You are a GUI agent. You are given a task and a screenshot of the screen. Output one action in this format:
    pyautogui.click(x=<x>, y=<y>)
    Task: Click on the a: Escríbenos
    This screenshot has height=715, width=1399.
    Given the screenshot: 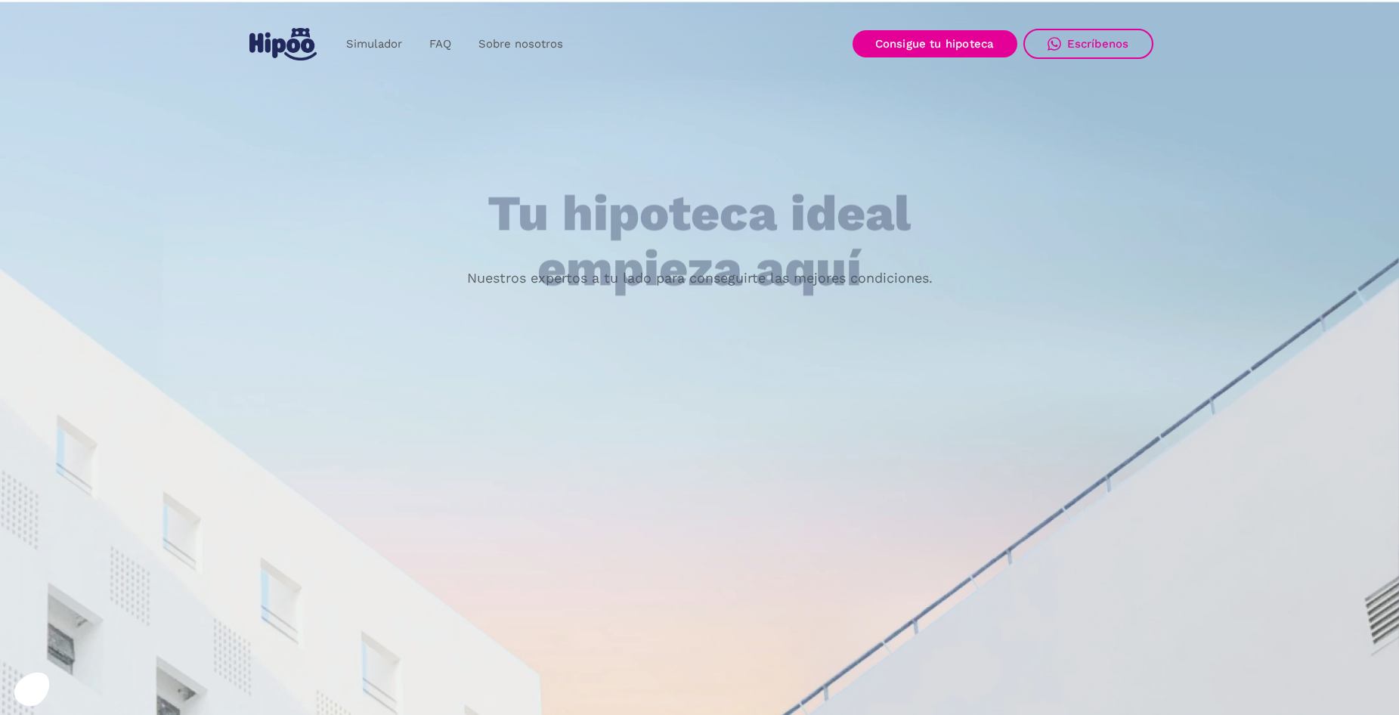 What is the action you would take?
    pyautogui.click(x=1088, y=44)
    